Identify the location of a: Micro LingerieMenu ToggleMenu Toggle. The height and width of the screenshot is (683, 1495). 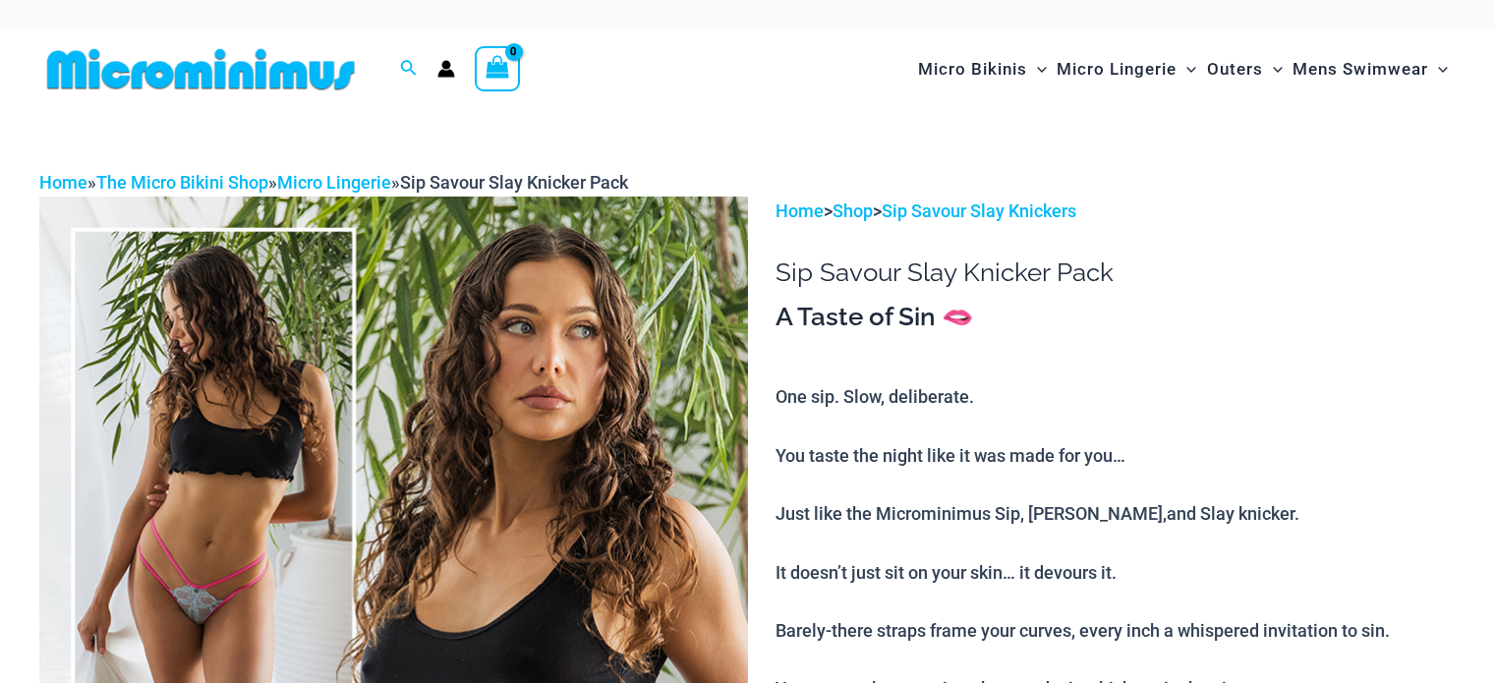
(1127, 69).